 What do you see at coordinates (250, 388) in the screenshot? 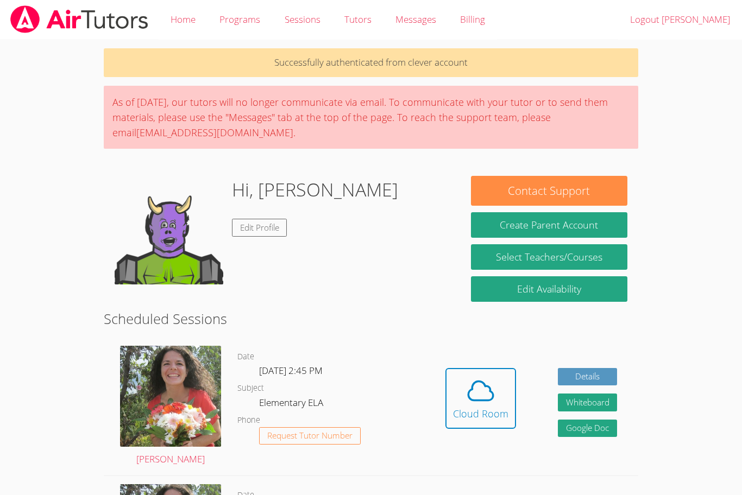
I see `dt: Subject` at bounding box center [250, 388].